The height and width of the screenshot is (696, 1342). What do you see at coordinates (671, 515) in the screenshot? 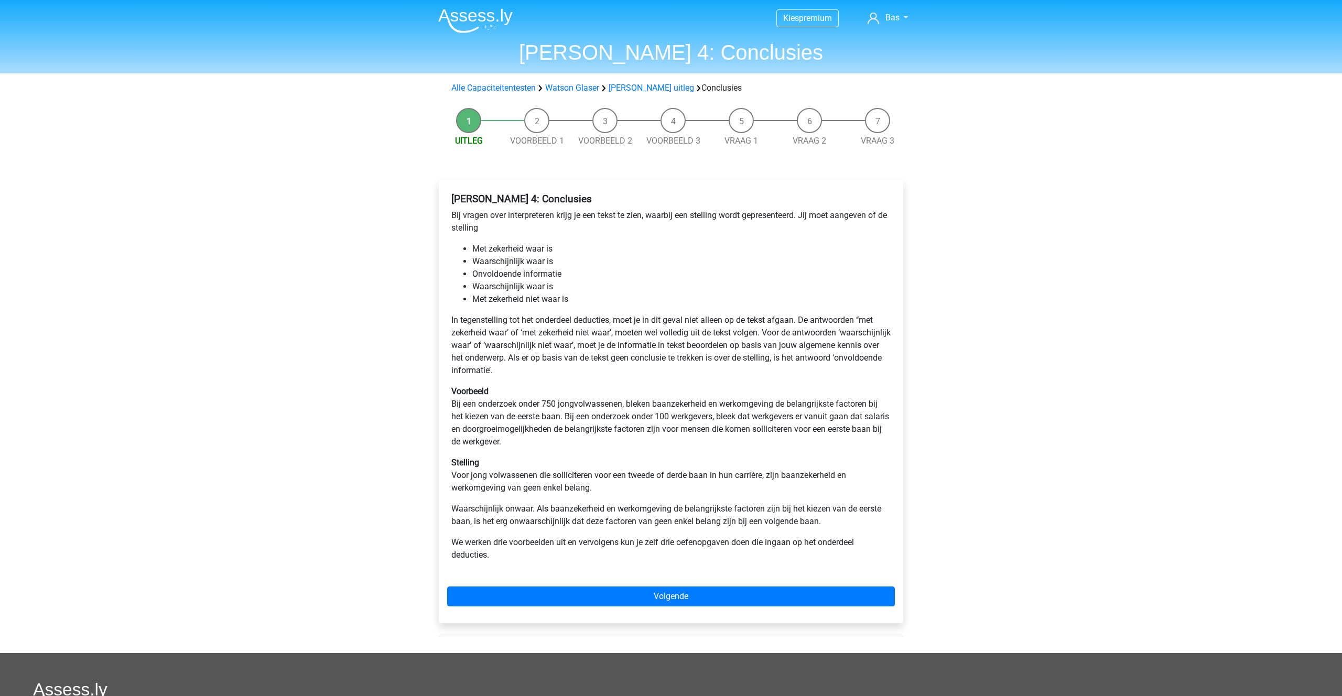
I see `p: Waarschijnlijk onwaar. Als baanzekerheid en werkomgeving de belangrijkste factoren zijn bij het k...` at bounding box center [671, 515].